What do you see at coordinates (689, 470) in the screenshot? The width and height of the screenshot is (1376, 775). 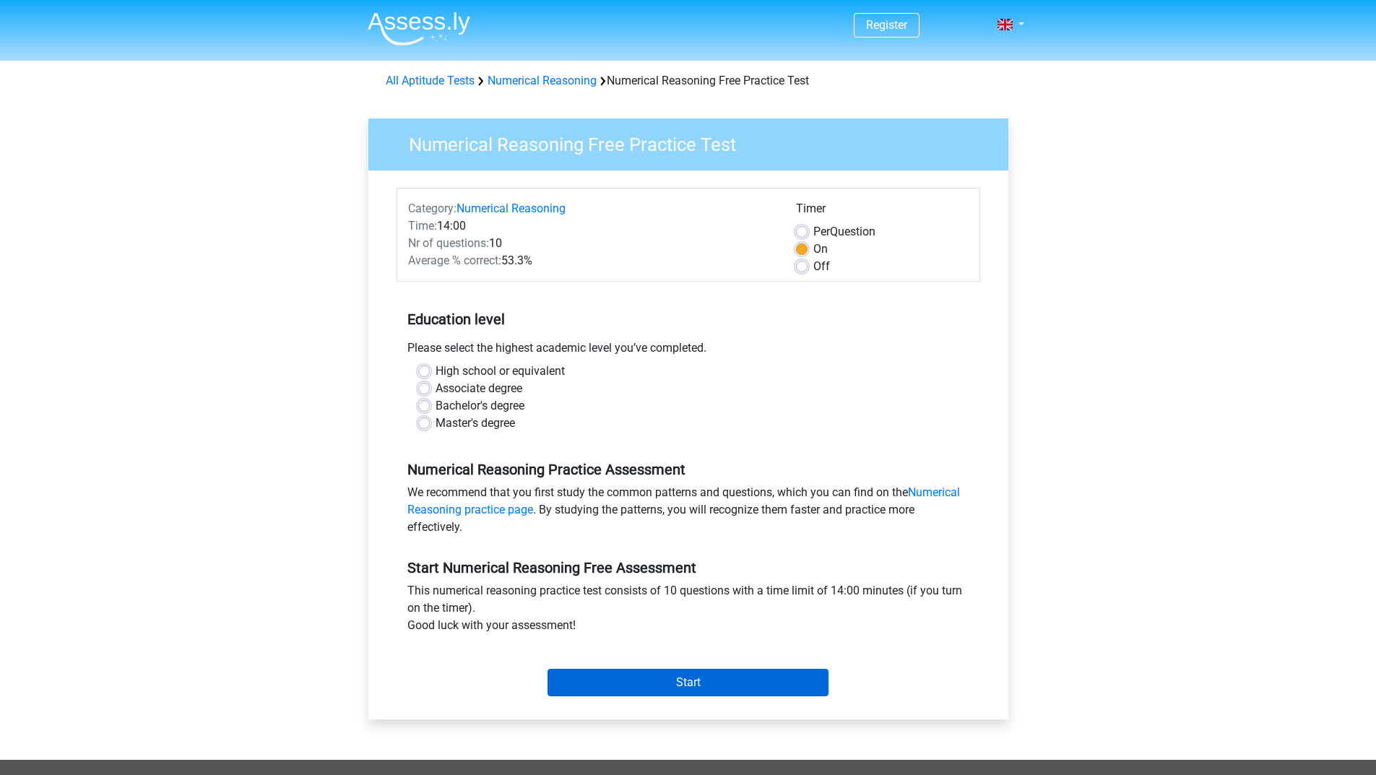 I see `h5: Numerical Reasoning Practice Assessment` at bounding box center [689, 470].